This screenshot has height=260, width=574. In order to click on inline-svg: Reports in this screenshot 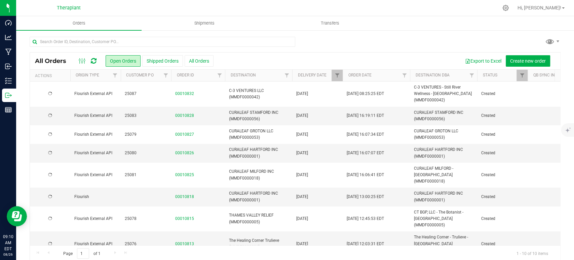, I will do `click(8, 110)`.